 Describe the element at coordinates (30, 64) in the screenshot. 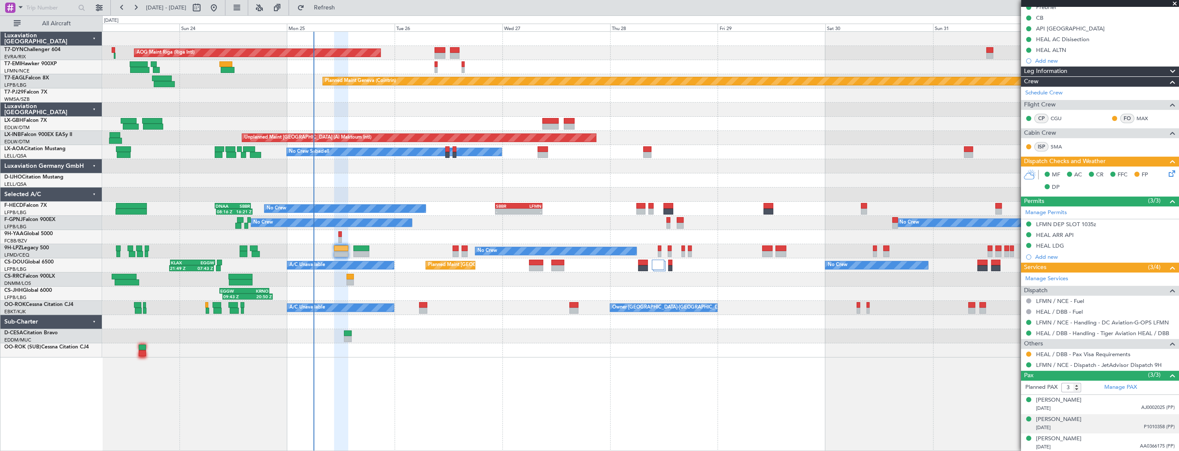

I see `a: T7-EMIHawker 900XP` at that location.